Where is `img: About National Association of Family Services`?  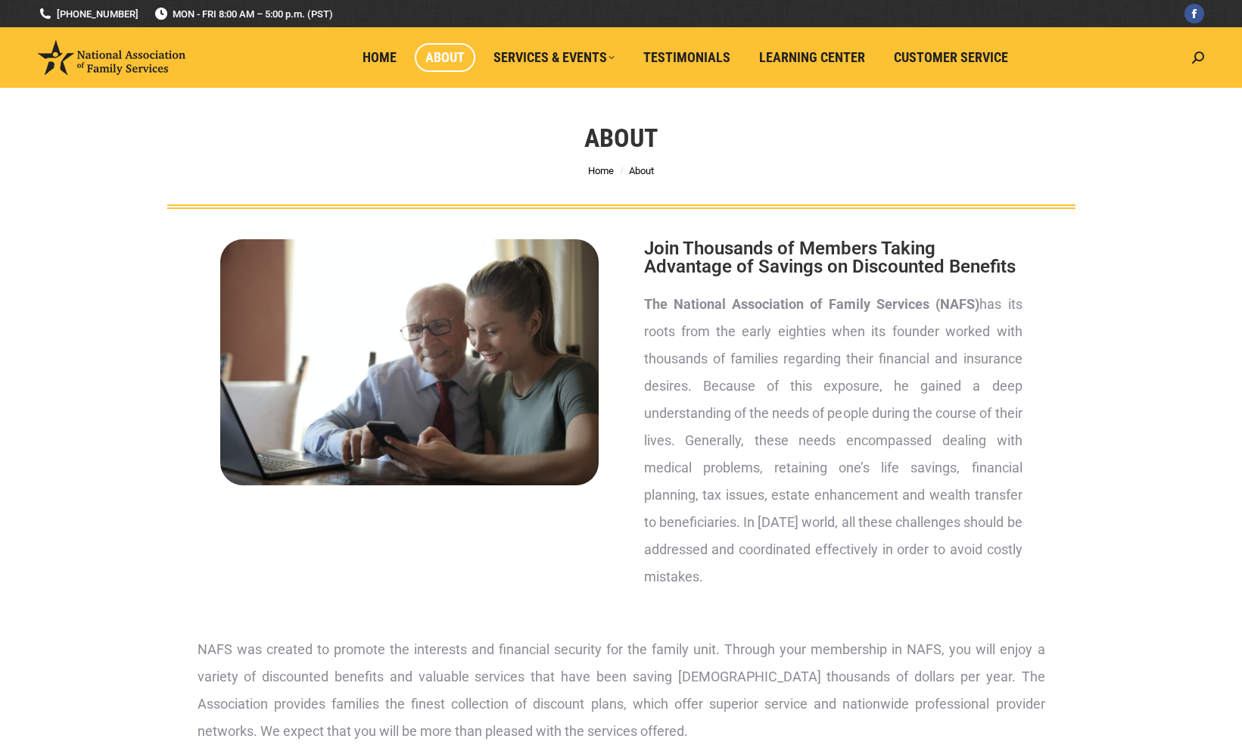
img: About National Association of Family Services is located at coordinates (409, 362).